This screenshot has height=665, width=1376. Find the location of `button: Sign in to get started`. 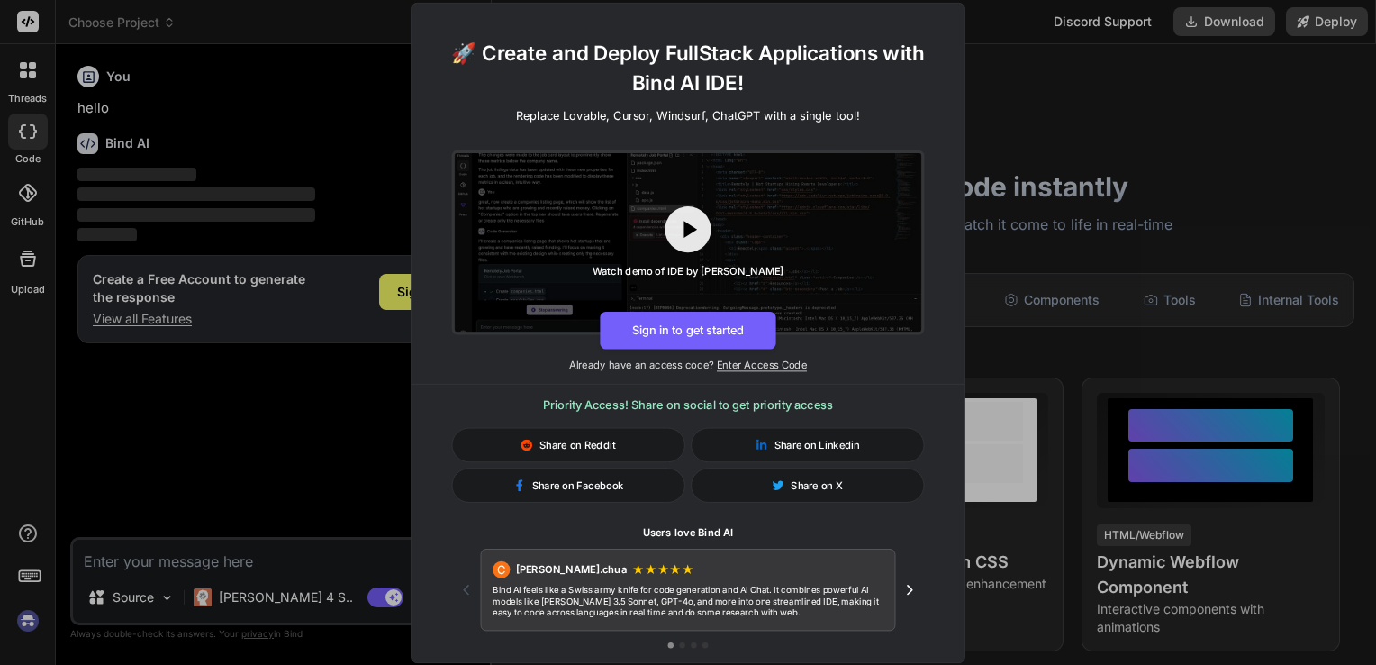

button: Sign in to get started is located at coordinates (687, 330).